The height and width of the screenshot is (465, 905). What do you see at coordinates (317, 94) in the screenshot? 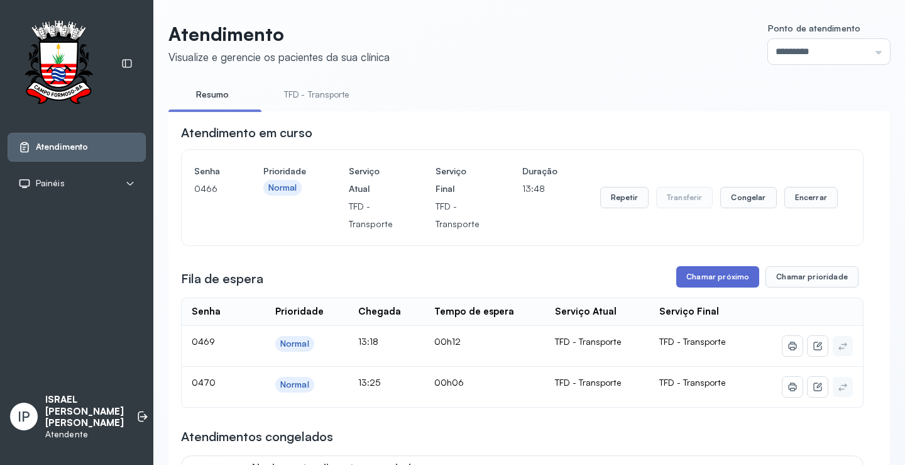
I see `a: TFD - Transporte` at bounding box center [317, 94].